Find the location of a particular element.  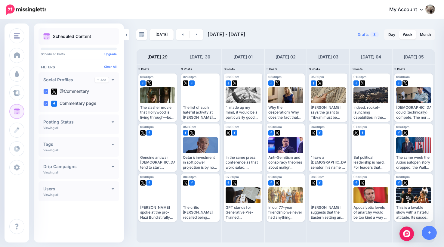

a: Add is located at coordinates (102, 80).